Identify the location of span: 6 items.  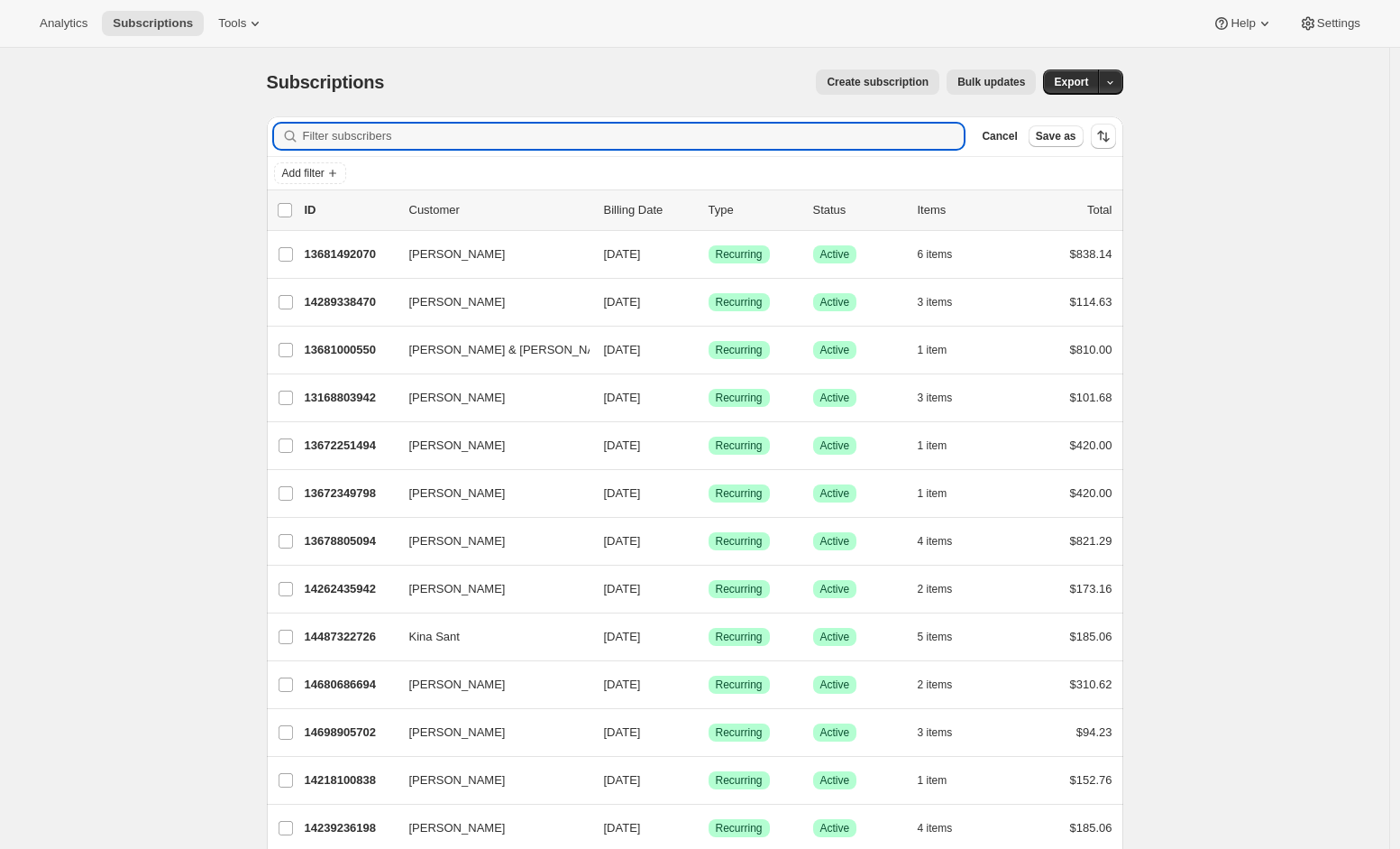
(935, 255).